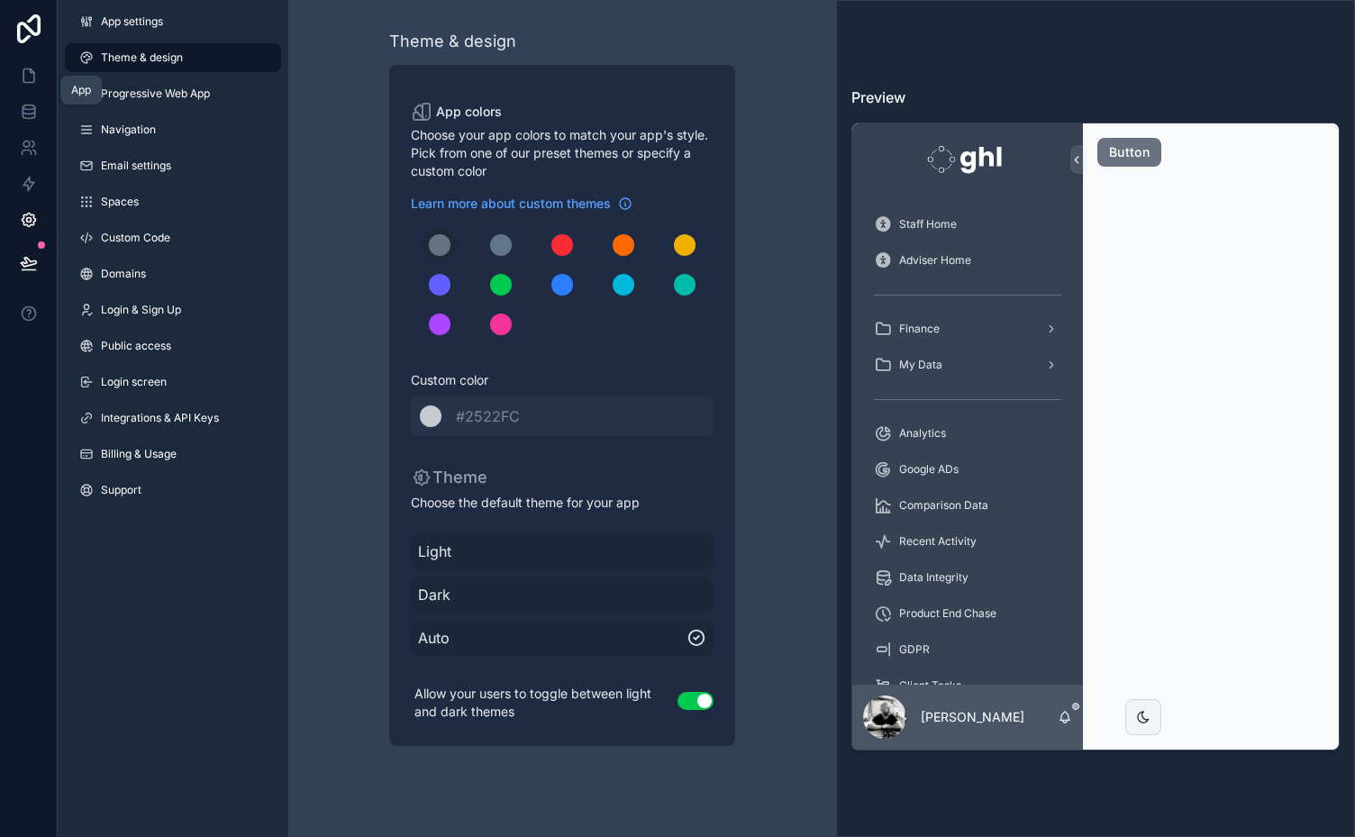  I want to click on a: Navigation, so click(173, 130).